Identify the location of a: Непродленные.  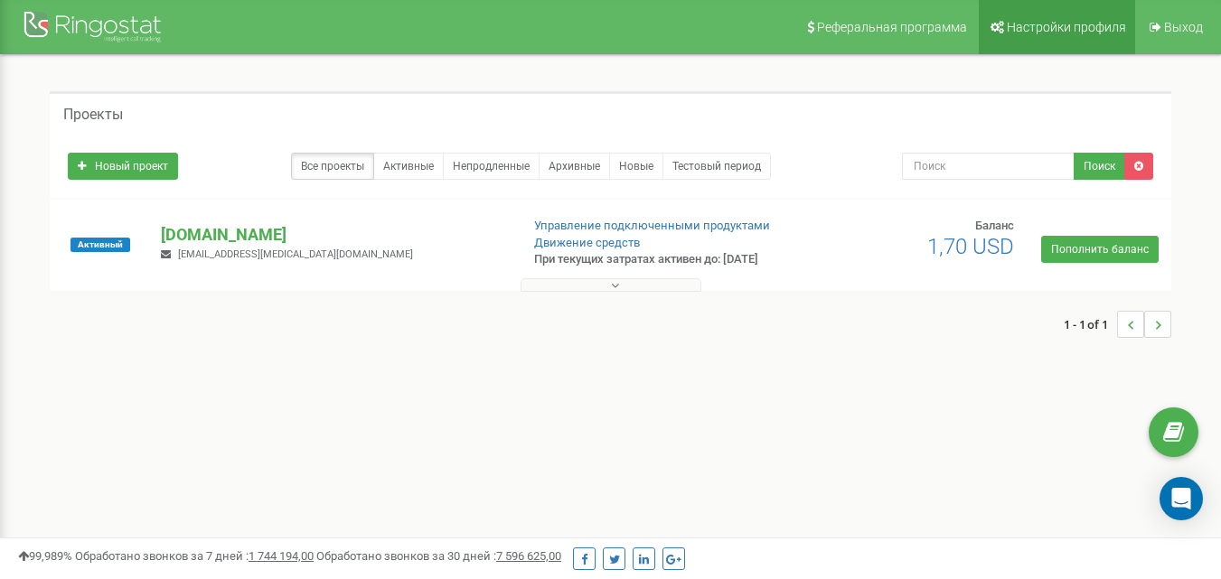
(491, 166).